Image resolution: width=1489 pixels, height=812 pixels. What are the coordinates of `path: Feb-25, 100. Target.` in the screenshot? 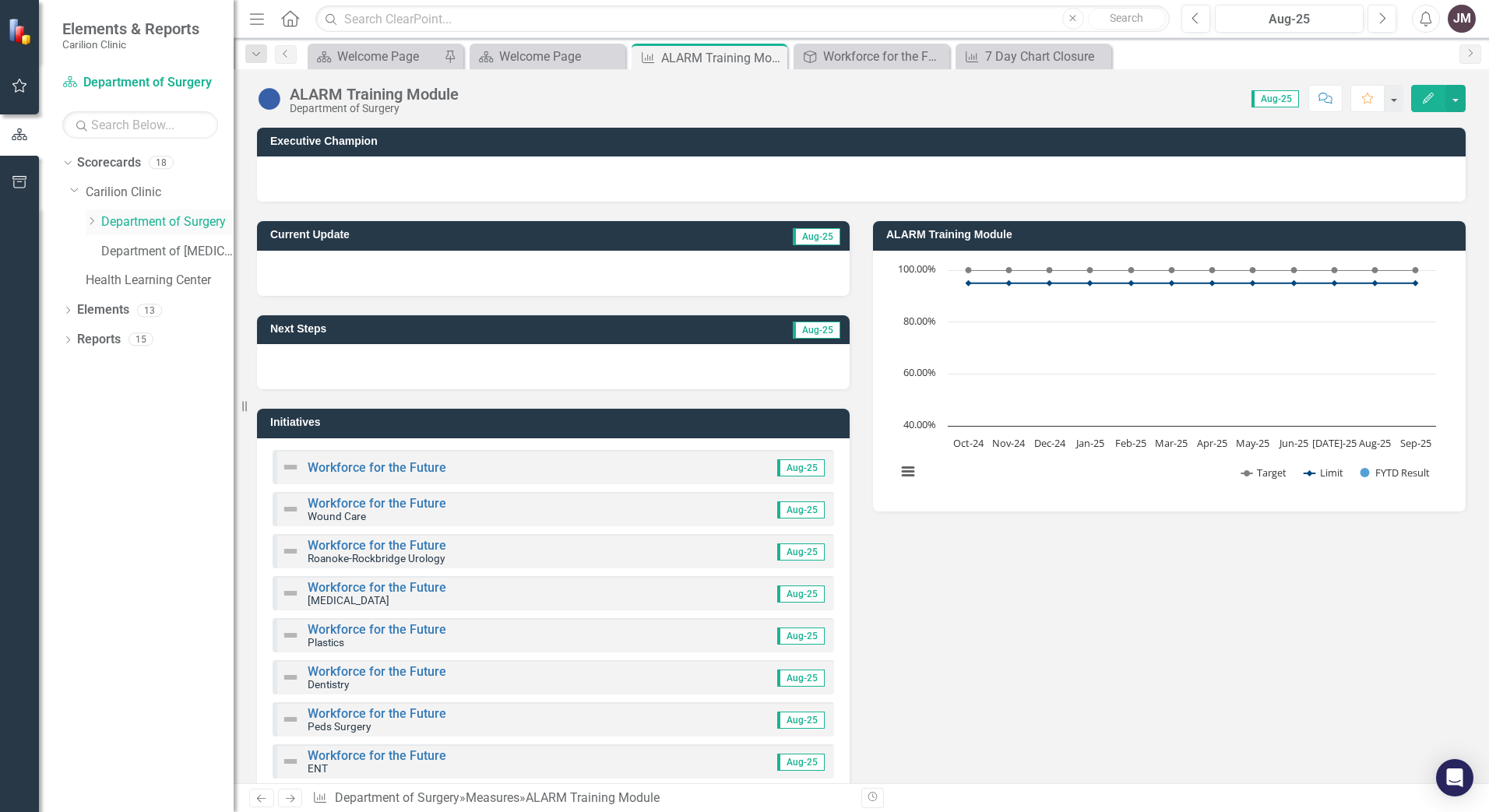 It's located at (1132, 270).